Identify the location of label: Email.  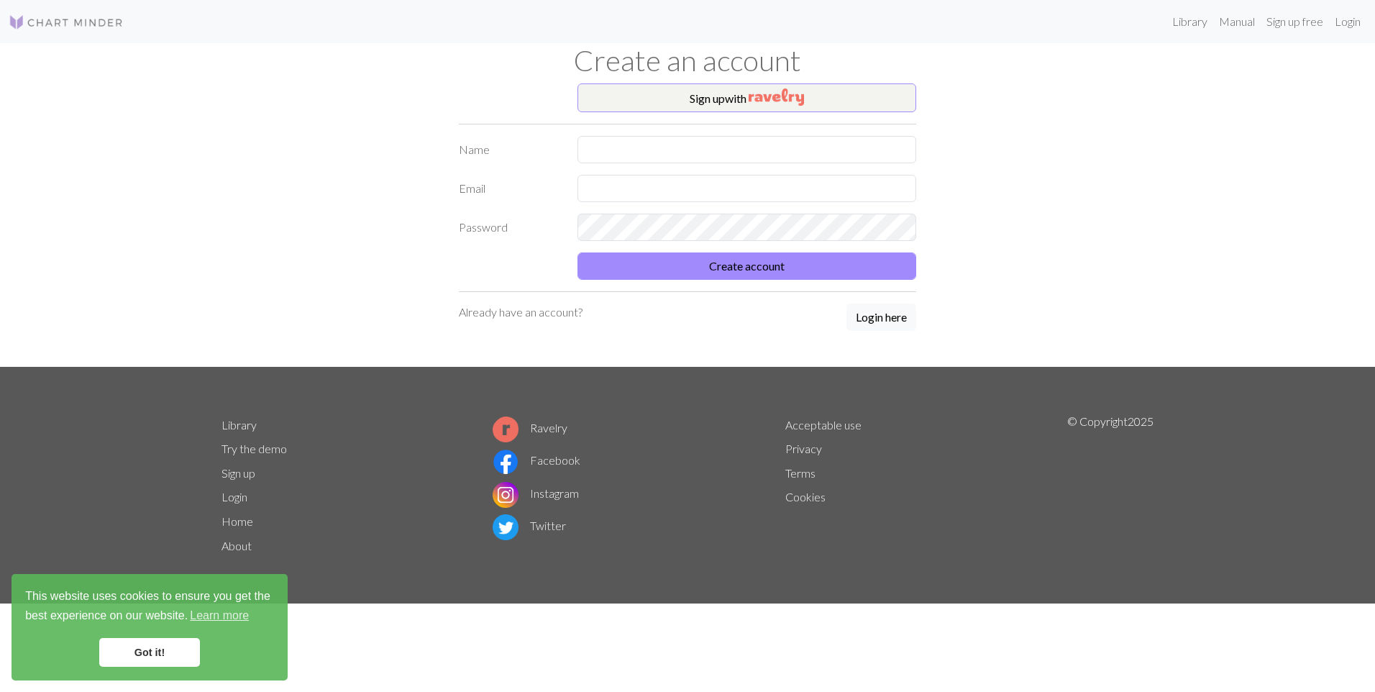
(509, 188).